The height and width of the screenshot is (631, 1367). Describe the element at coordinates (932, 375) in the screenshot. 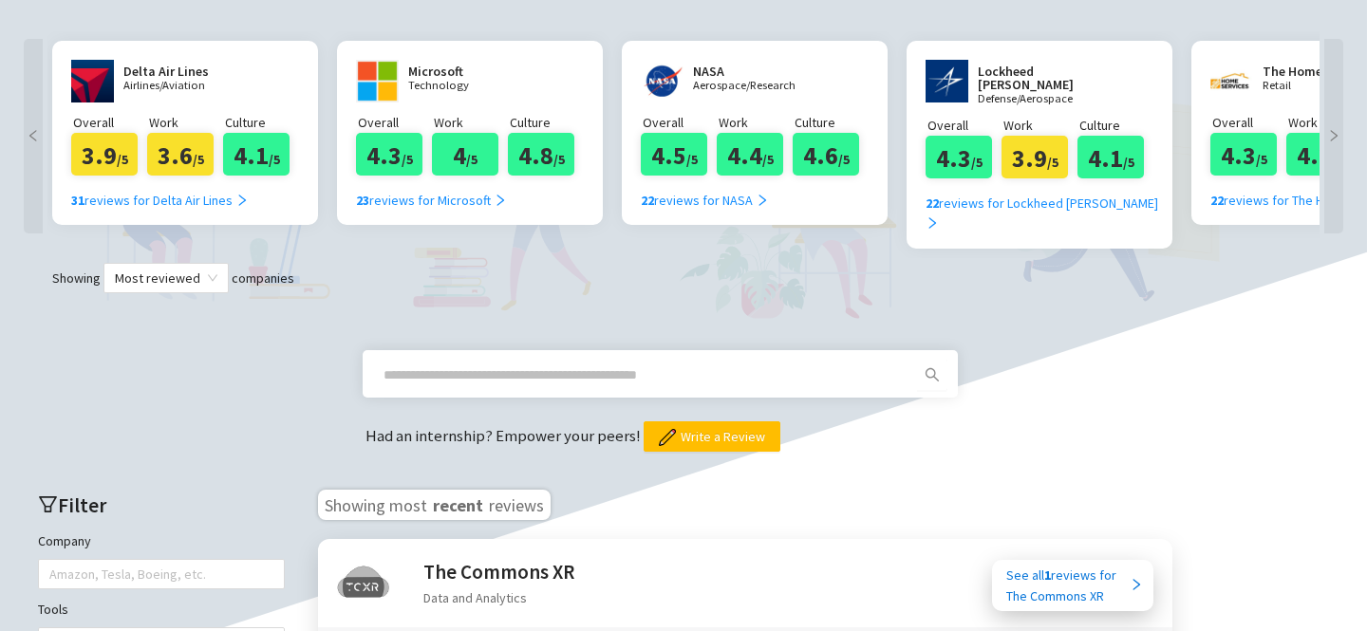

I see `button: search` at that location.